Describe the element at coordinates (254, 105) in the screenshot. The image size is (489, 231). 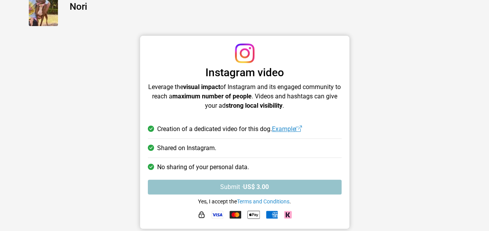
I see `strong: strong local visibility` at that location.